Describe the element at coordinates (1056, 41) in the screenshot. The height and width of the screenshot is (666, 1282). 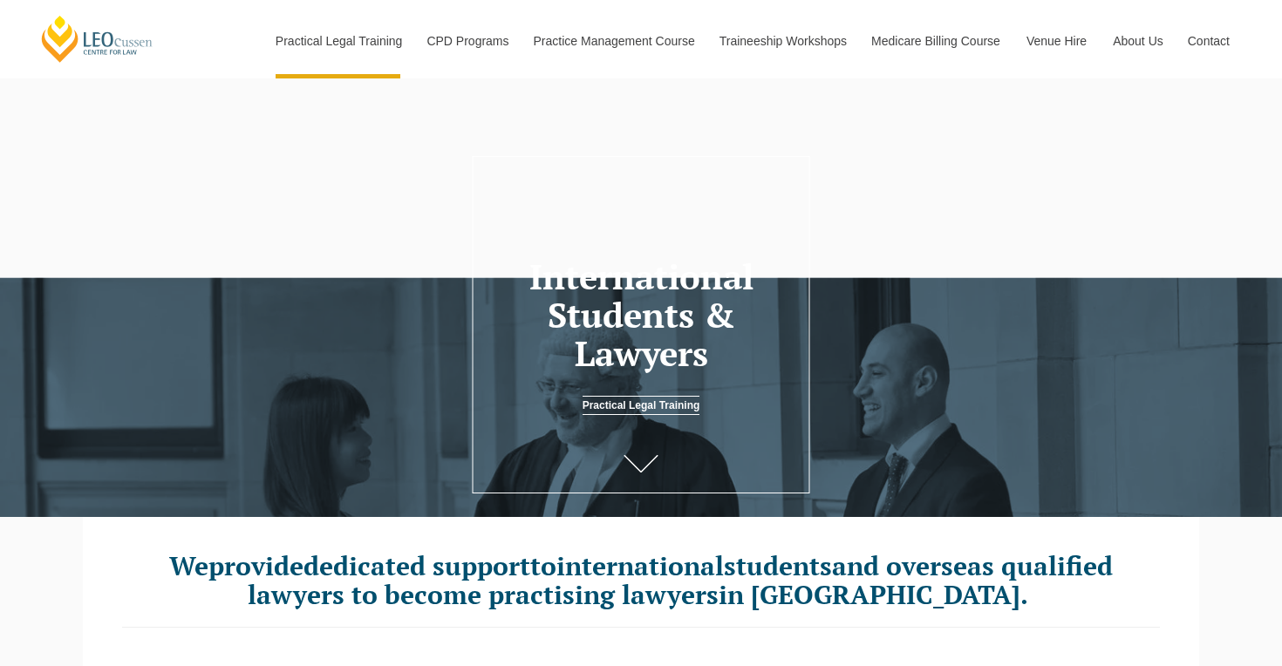
I see `a: Venue Hire` at that location.